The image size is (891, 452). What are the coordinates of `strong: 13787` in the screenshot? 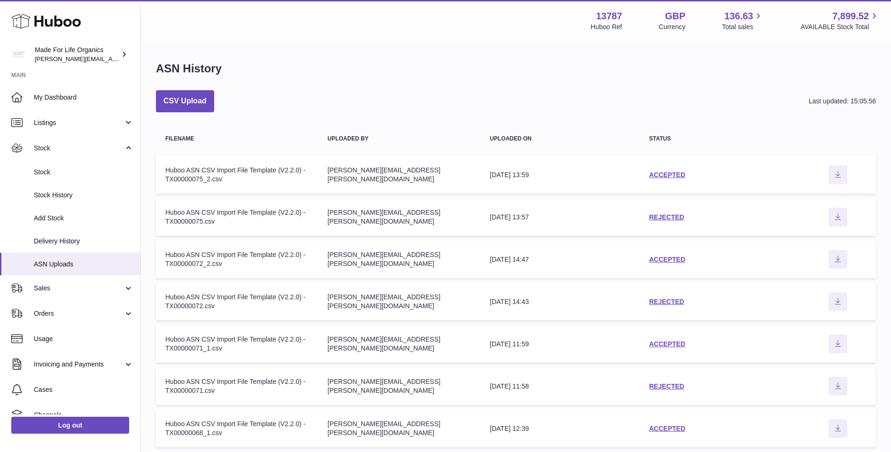 It's located at (609, 16).